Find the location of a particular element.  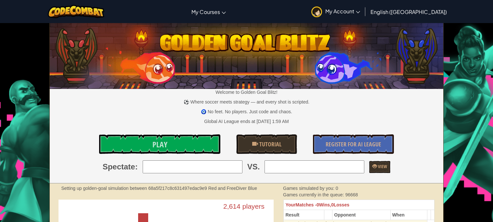

span: Register for AI League is located at coordinates (353, 144).